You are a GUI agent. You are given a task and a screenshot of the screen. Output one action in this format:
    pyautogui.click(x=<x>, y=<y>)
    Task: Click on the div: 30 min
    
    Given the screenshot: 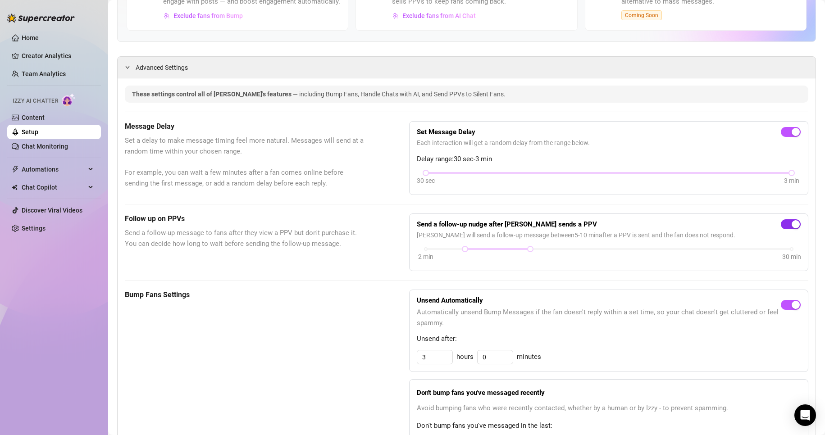 What is the action you would take?
    pyautogui.click(x=791, y=257)
    